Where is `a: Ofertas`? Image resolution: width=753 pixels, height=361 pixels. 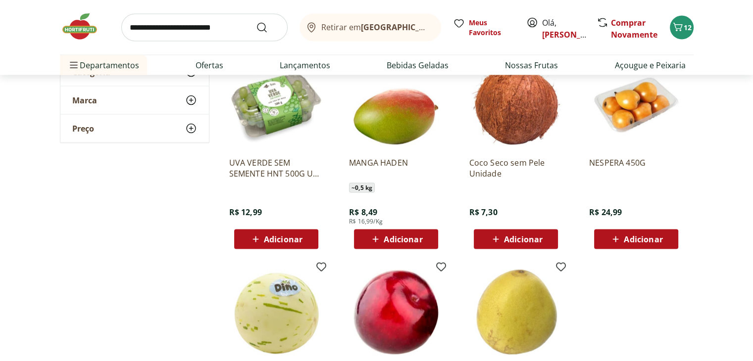
a: Ofertas is located at coordinates (209, 65).